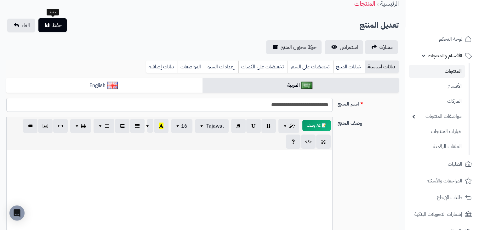 The height and width of the screenshot is (230, 479). I want to click on a: مواصفات المنتجات, so click(437, 116).